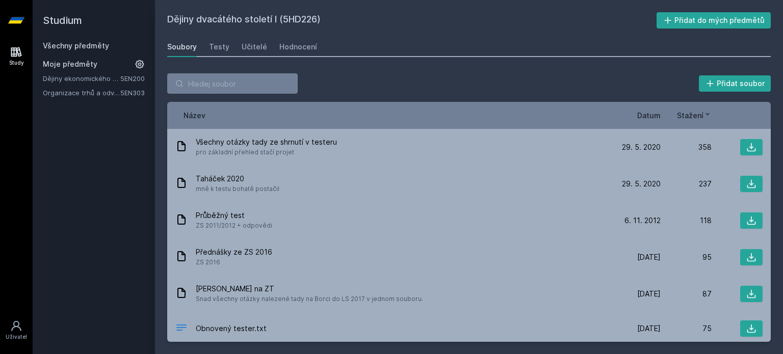 This screenshot has width=783, height=354. Describe the element at coordinates (219, 47) in the screenshot. I see `a: Testy` at that location.